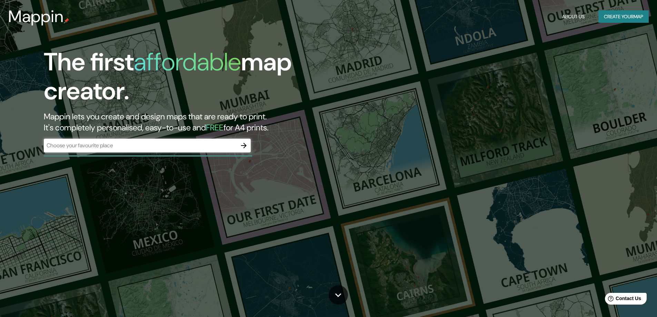 The width and height of the screenshot is (657, 317). Describe the element at coordinates (67, 21) in the screenshot. I see `img: mappin-pin` at that location.